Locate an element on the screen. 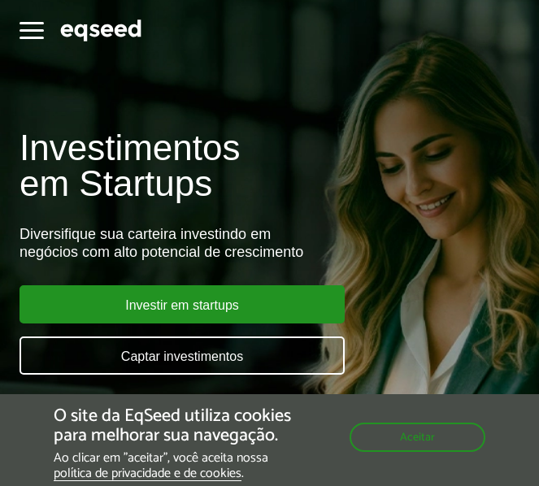 This screenshot has height=486, width=539. div: Diversifique sua carteira investindo em negócios com alto potencial de crescimento is located at coordinates (228, 243).